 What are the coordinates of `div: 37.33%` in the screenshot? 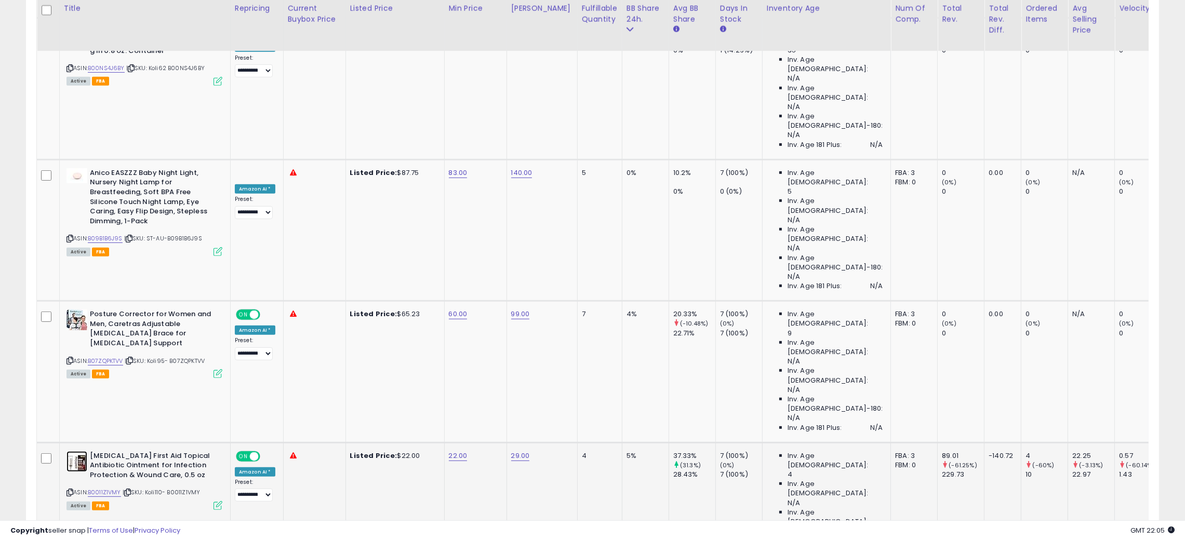 It's located at (694, 456).